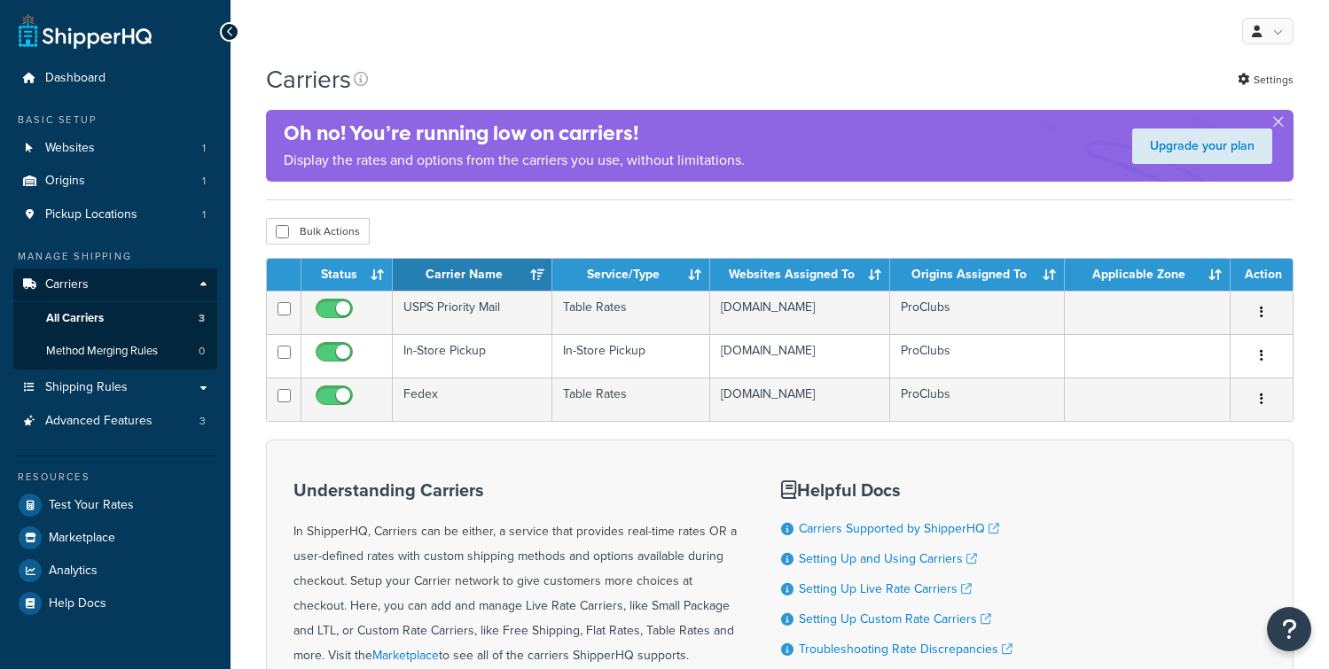 Image resolution: width=1329 pixels, height=669 pixels. What do you see at coordinates (115, 387) in the screenshot?
I see `a: Shipping Rules` at bounding box center [115, 387].